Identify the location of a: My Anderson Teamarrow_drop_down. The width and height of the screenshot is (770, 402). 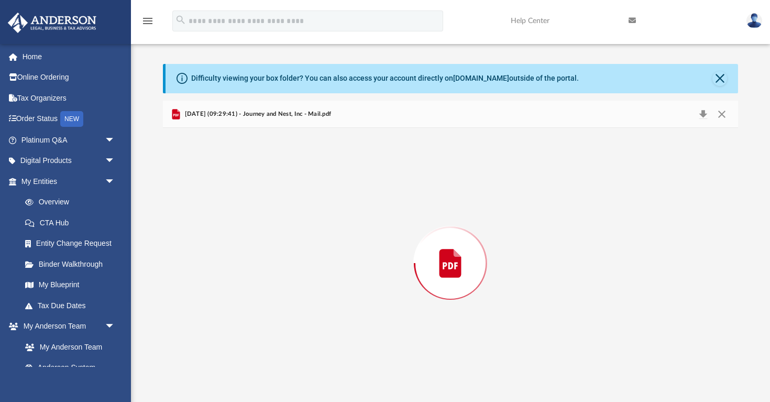
(67, 326).